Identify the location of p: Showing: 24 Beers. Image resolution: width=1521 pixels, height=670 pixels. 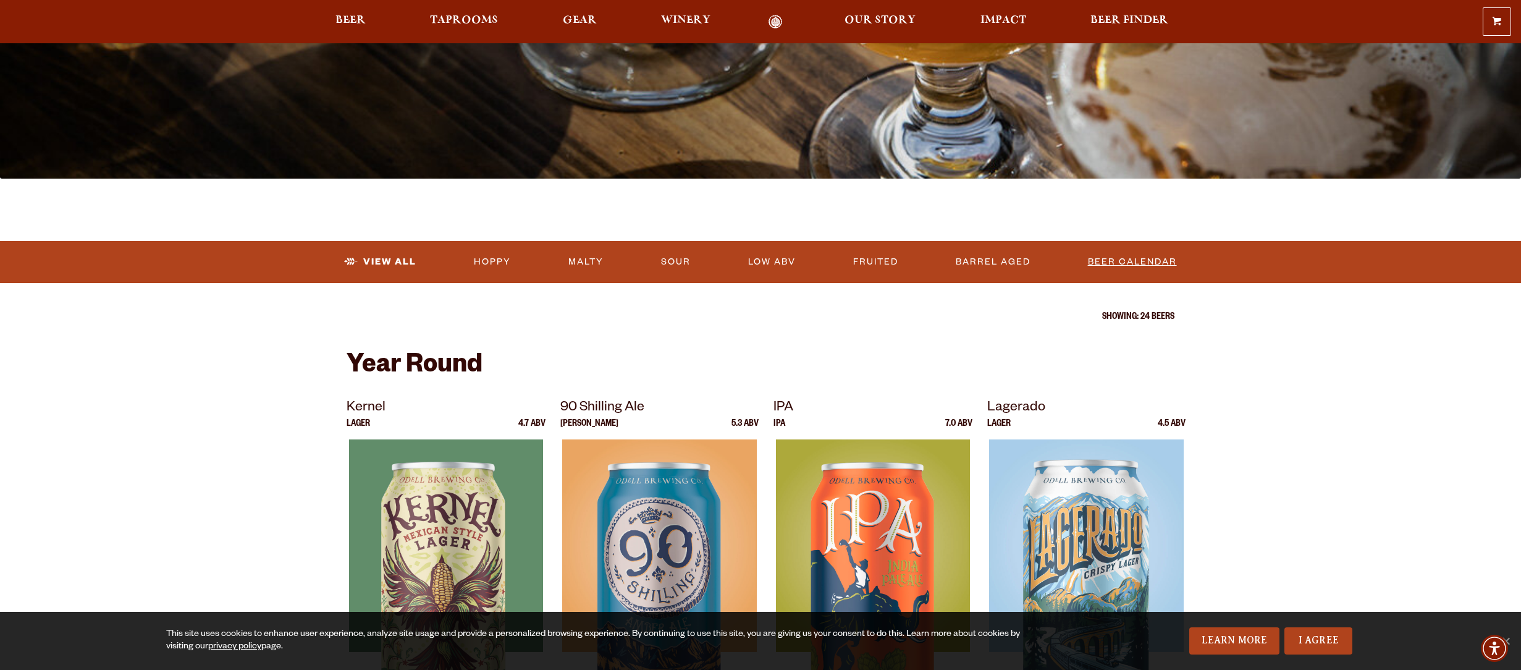
(761, 318).